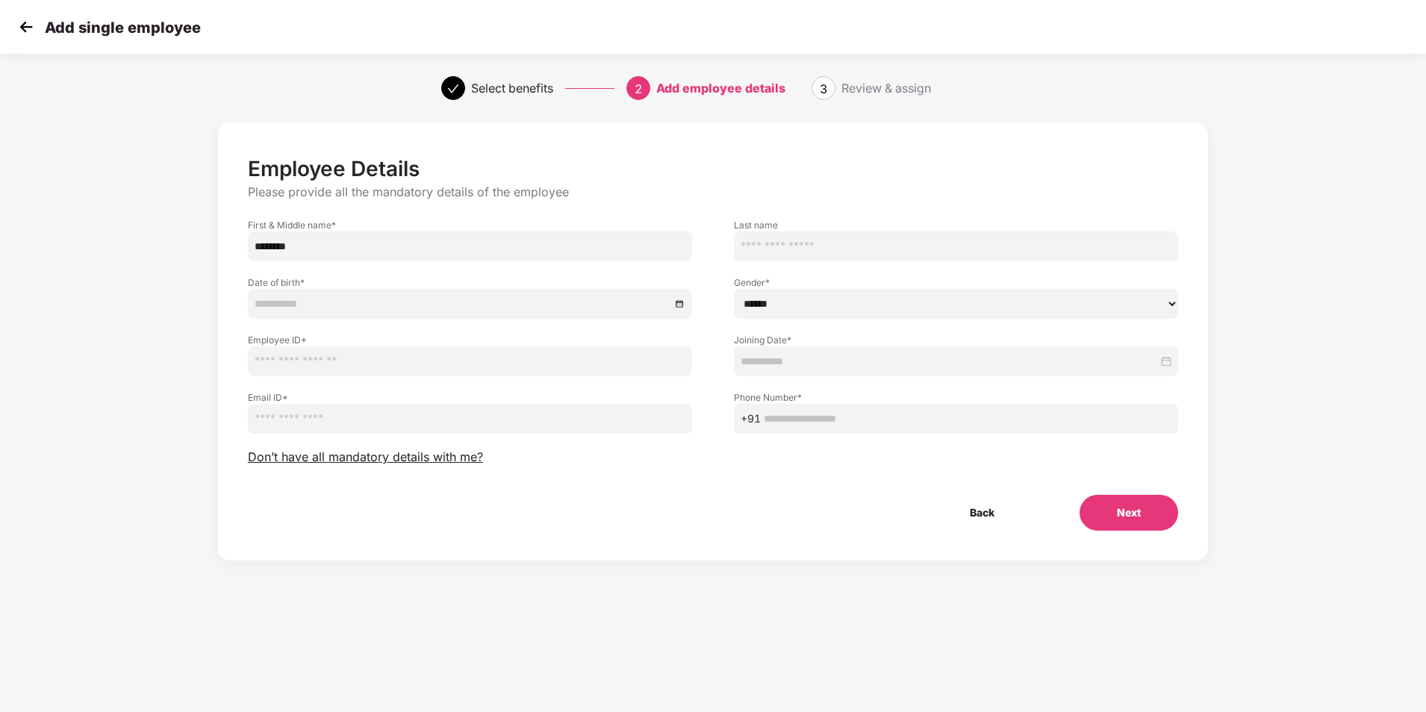  I want to click on span: Don’t have all mandatory details with me?, so click(365, 457).